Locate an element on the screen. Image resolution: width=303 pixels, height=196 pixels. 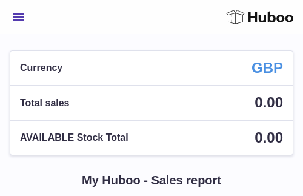
span: Total sales is located at coordinates (45, 103).